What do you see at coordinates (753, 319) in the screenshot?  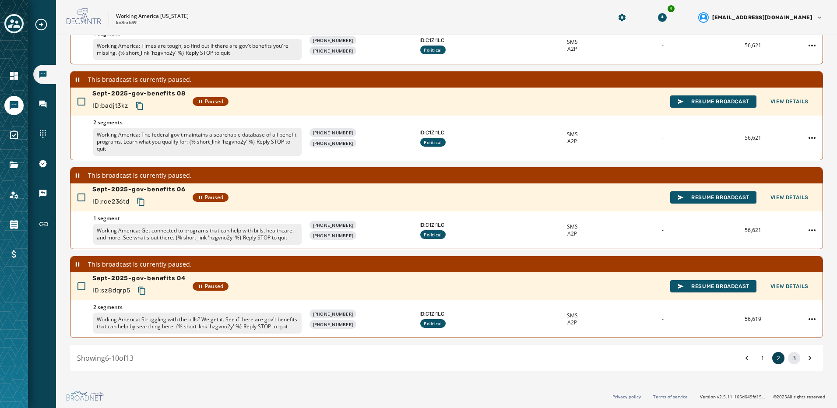 I see `div: 56,619` at bounding box center [753, 319].